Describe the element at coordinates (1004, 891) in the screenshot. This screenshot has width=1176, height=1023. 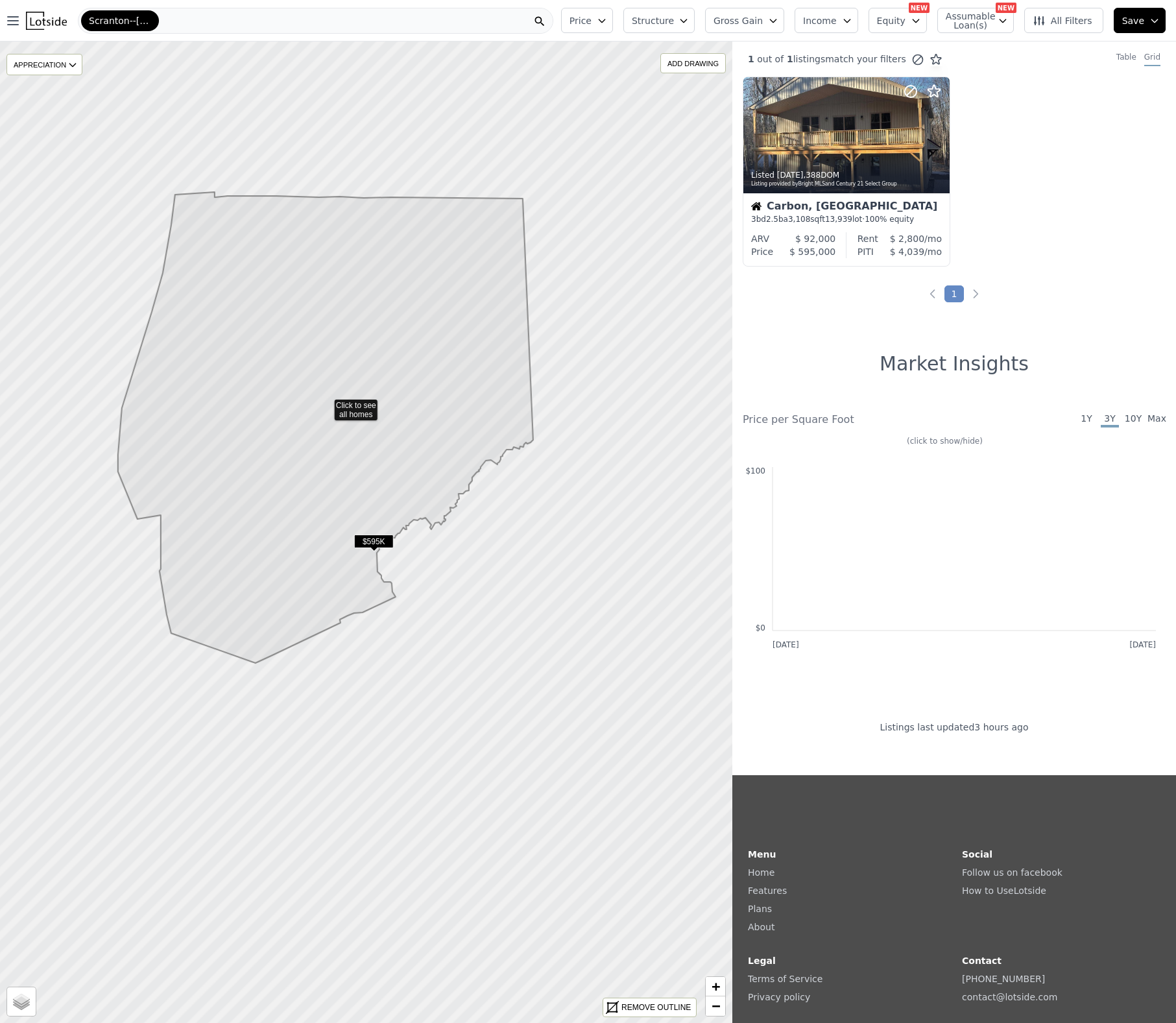
I see `a: How to UseLotside` at that location.